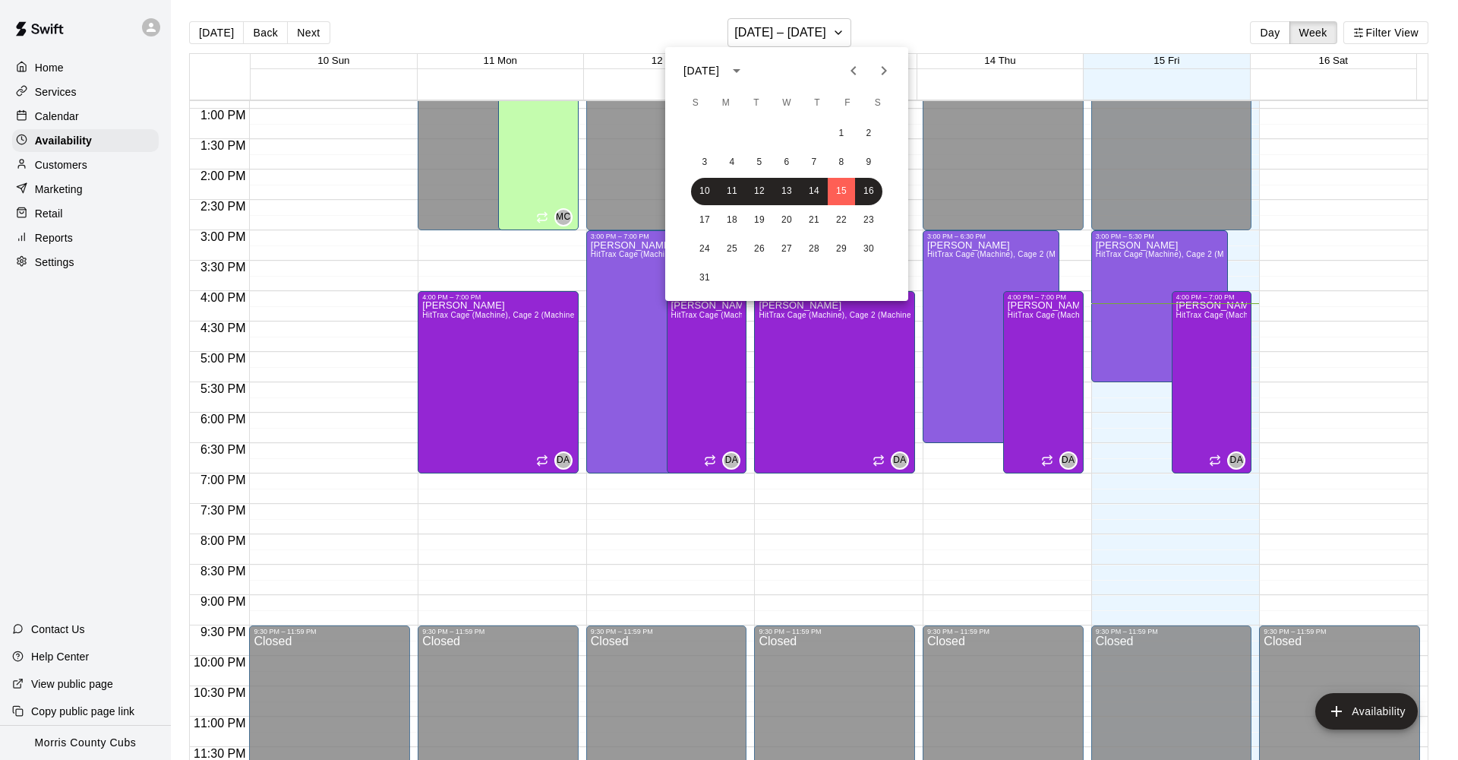  What do you see at coordinates (705, 163) in the screenshot?
I see `button: 3` at bounding box center [705, 163].